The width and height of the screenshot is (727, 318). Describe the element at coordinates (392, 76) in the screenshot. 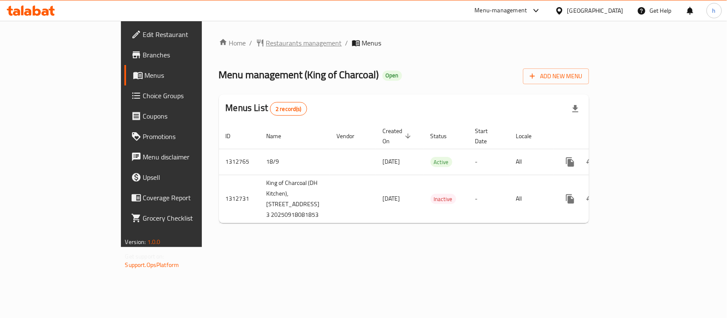

I see `div: Open` at that location.